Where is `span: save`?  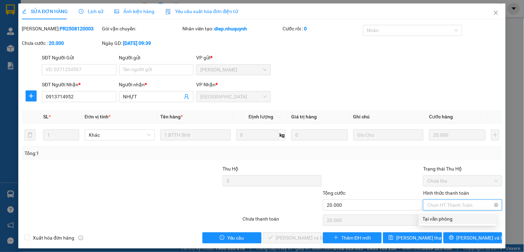
span: save is located at coordinates (391, 238).